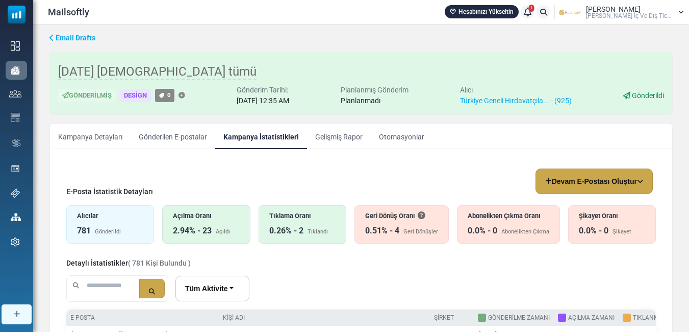 The image size is (689, 332). I want to click on div: Geri Dönüşler, so click(421, 232).